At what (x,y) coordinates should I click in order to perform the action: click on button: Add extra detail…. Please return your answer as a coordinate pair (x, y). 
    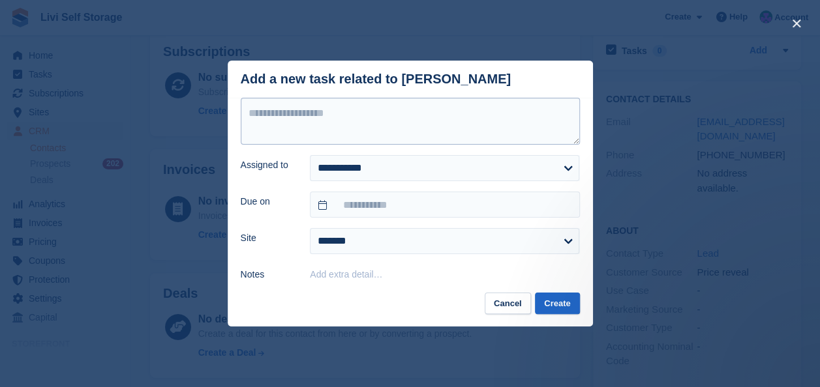
    Looking at the image, I should click on (346, 275).